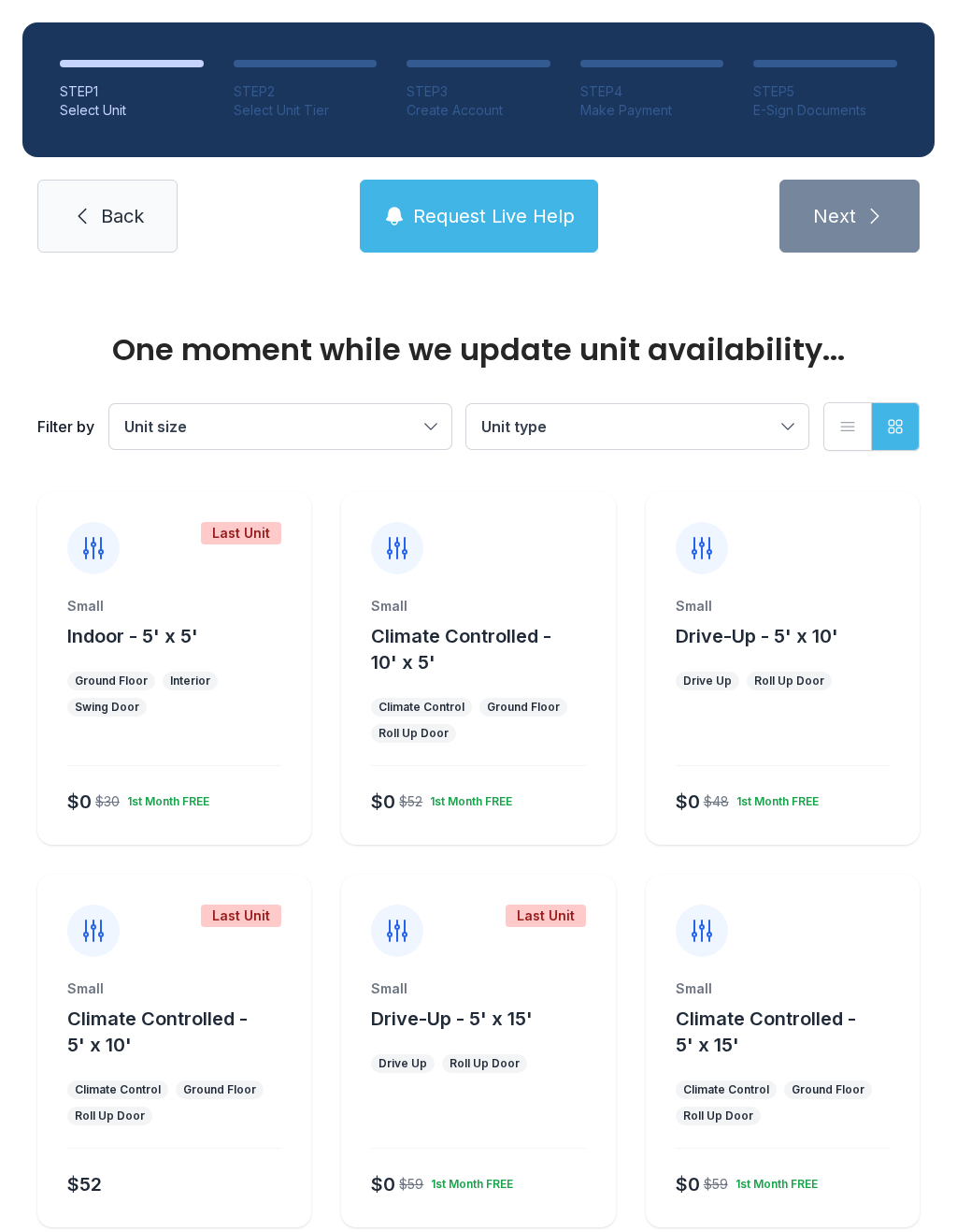  What do you see at coordinates (652, 92) in the screenshot?
I see `div: STEP 4` at bounding box center [652, 92].